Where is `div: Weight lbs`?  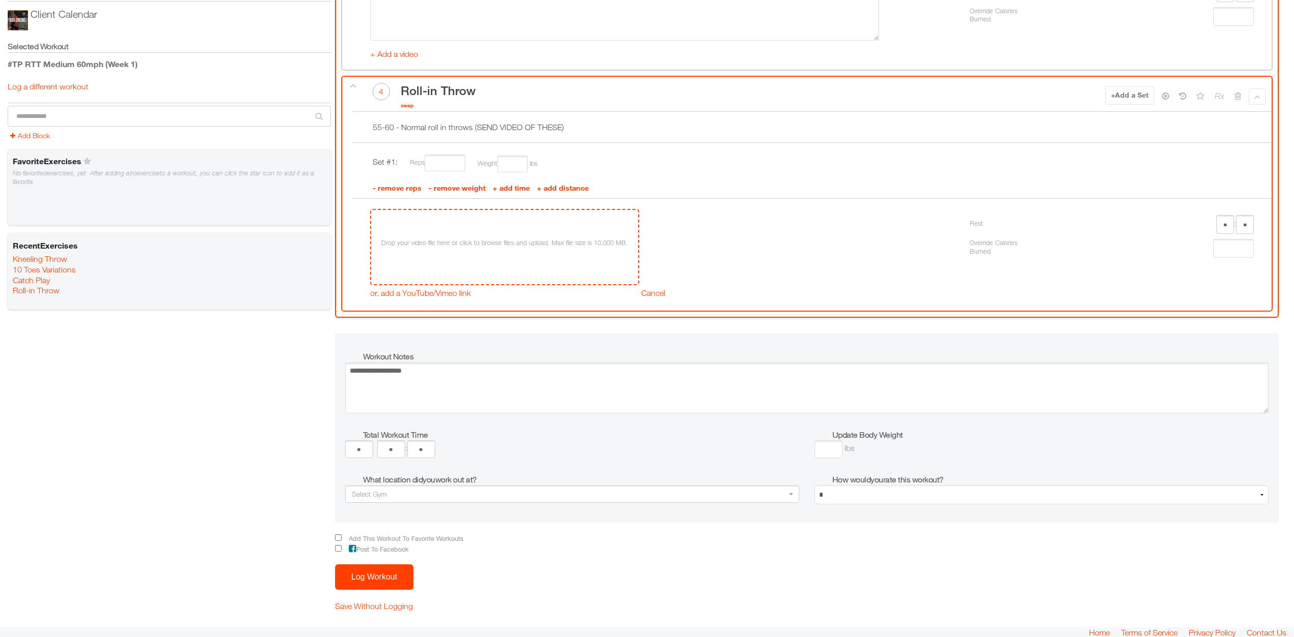 div: Weight lbs is located at coordinates (502, 164).